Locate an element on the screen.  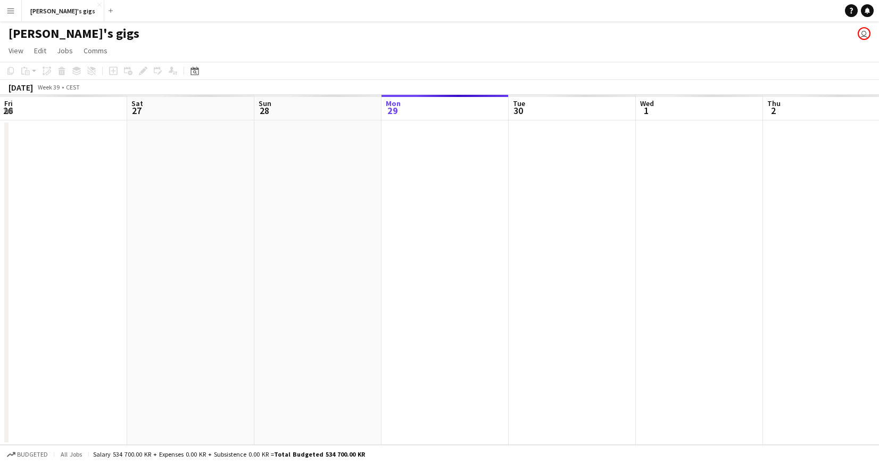
span: 30 is located at coordinates (518, 110).